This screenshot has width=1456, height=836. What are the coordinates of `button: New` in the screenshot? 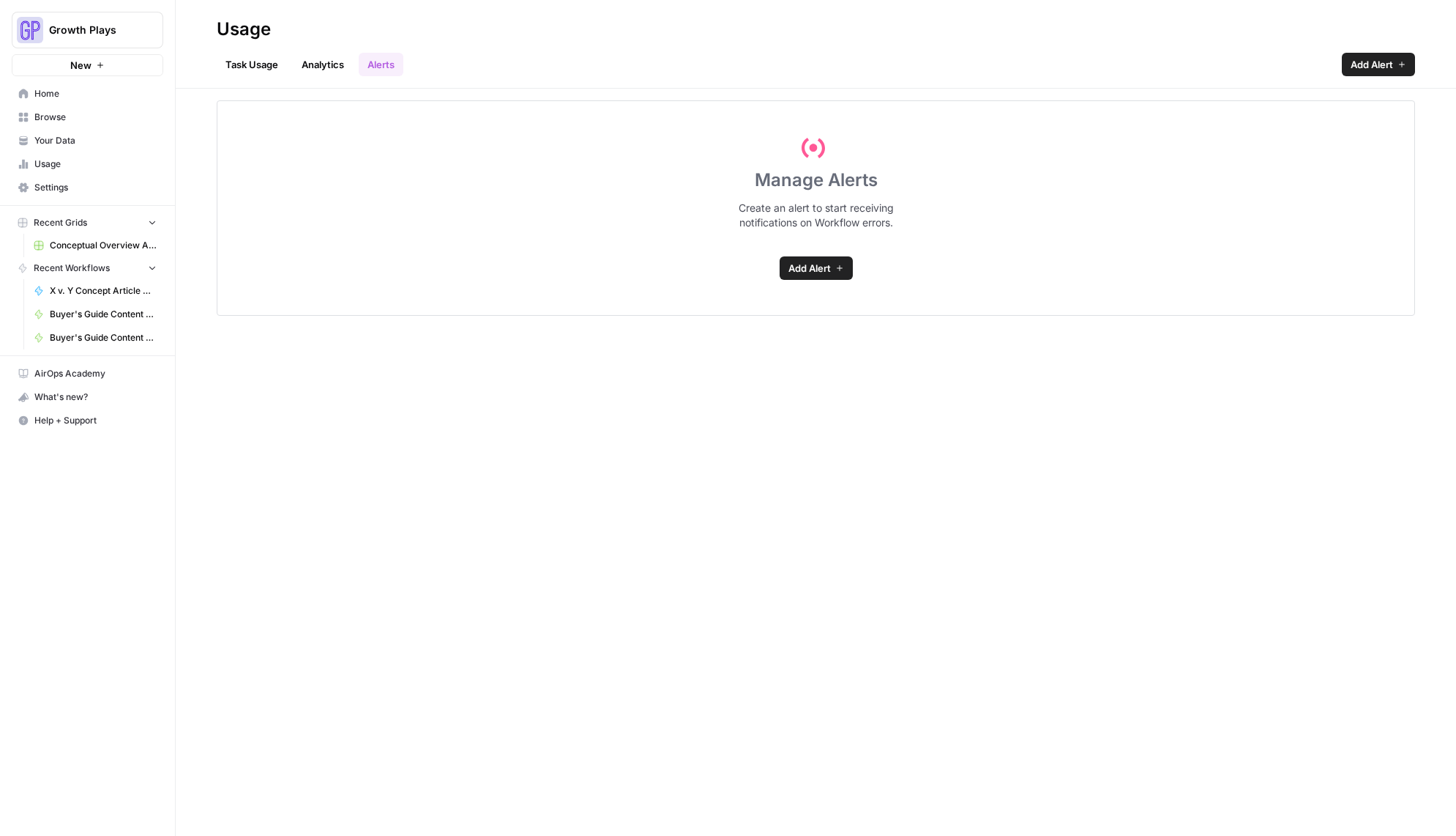 It's located at (87, 65).